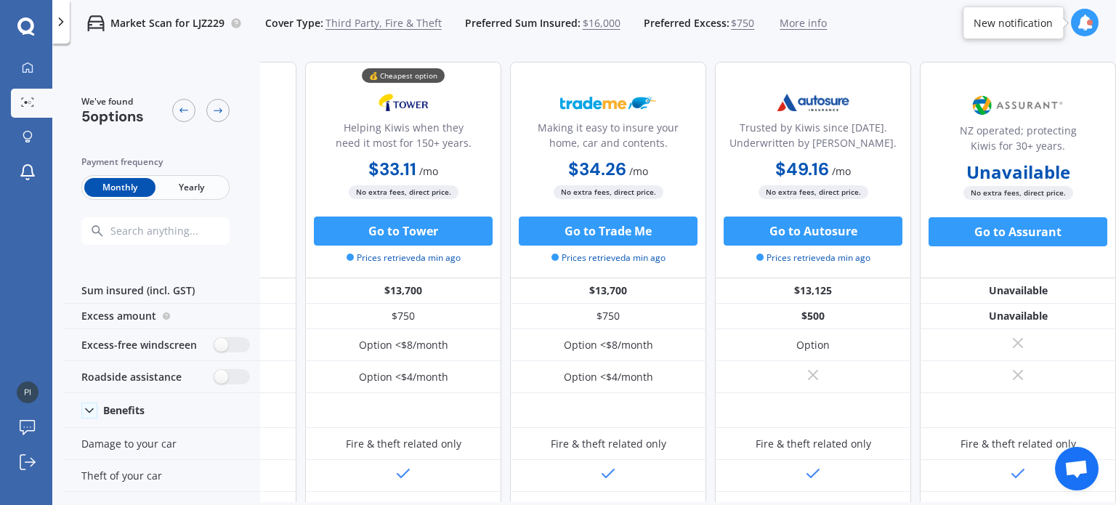  I want to click on div: Damage to your car, so click(162, 444).